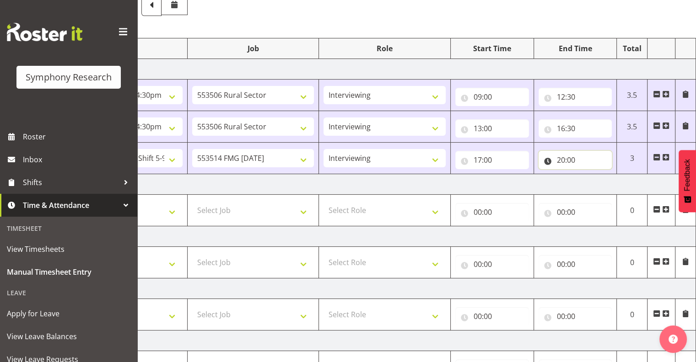 The width and height of the screenshot is (696, 362). I want to click on img: help-xxl-2.png, so click(673, 339).